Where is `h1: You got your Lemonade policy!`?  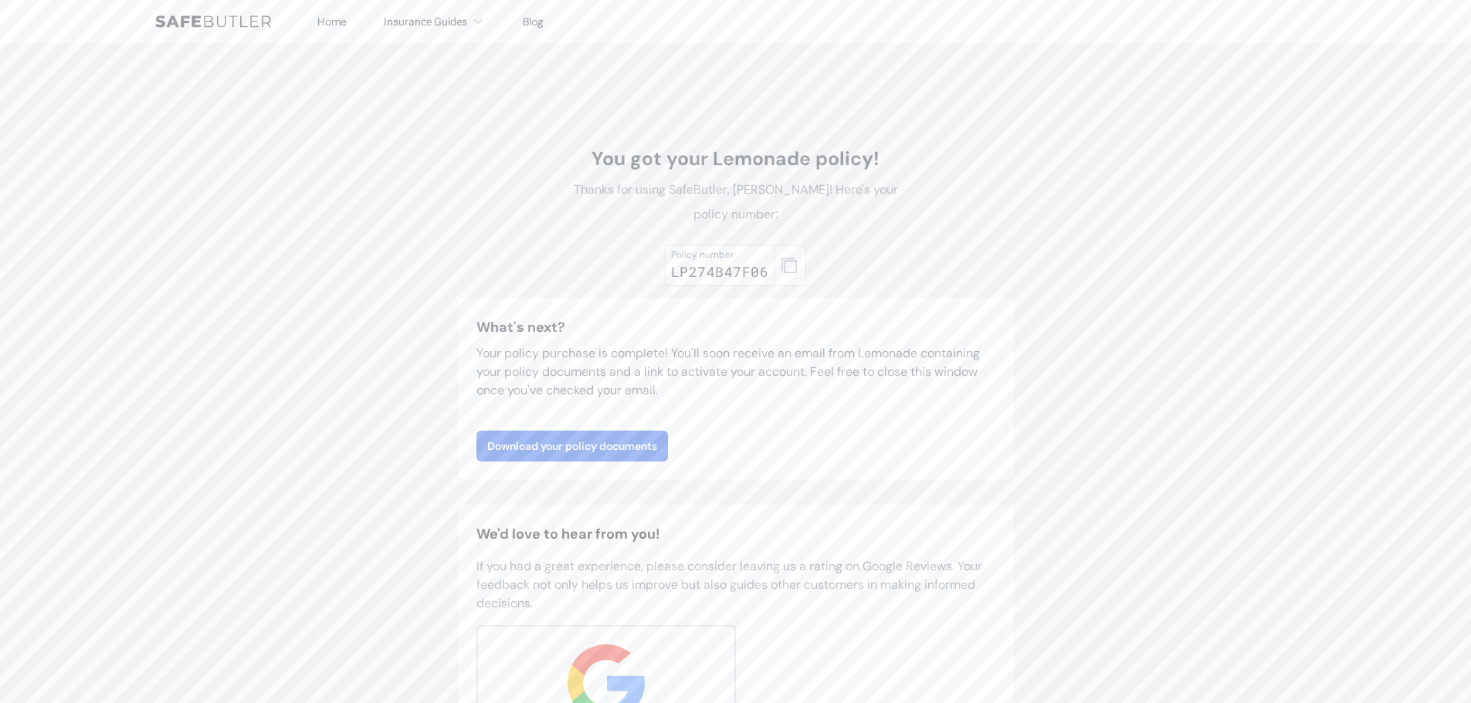 h1: You got your Lemonade policy! is located at coordinates (736, 159).